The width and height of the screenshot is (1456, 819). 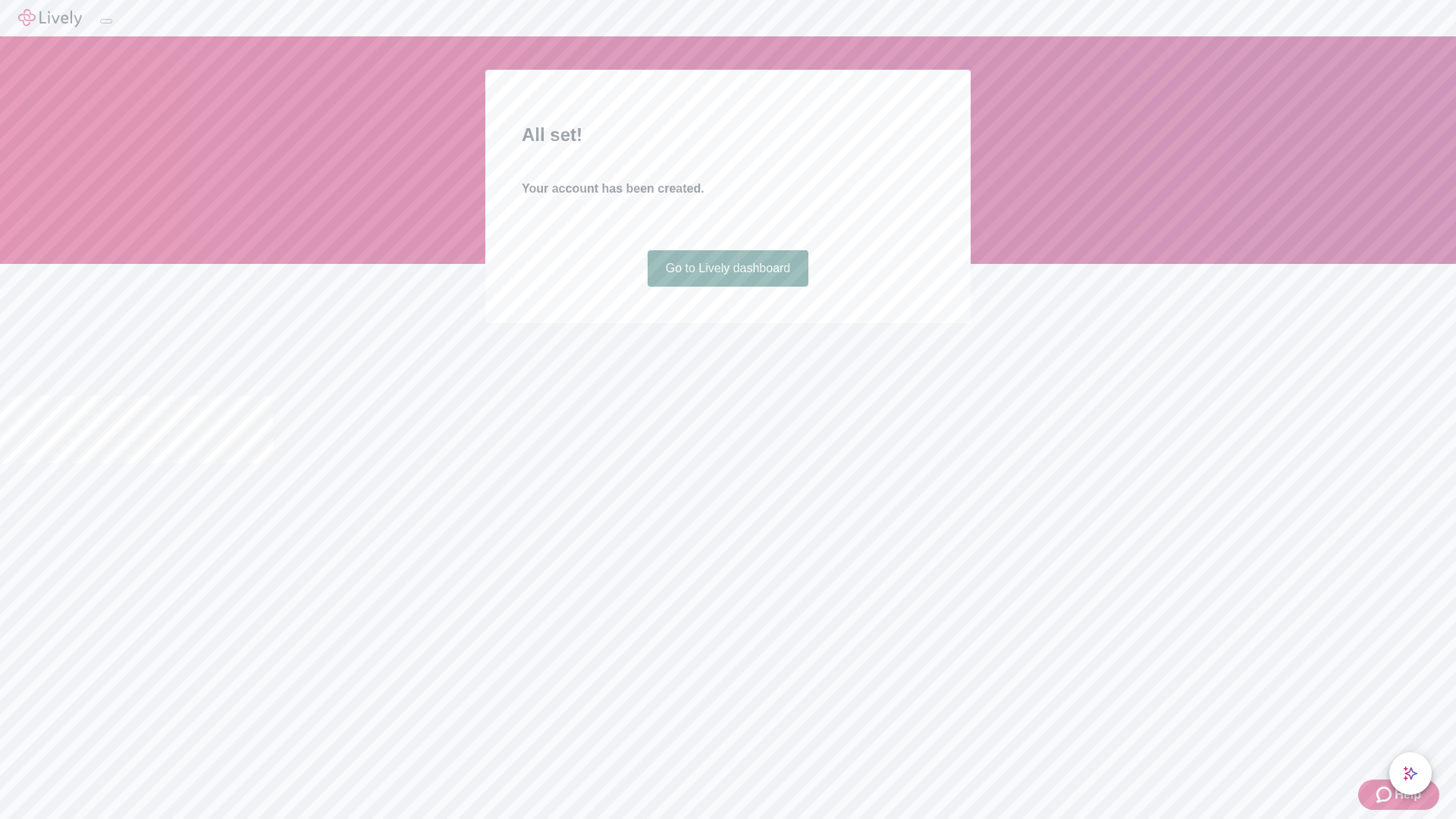 I want to click on svg: Lively AI Assistant, so click(x=1410, y=773).